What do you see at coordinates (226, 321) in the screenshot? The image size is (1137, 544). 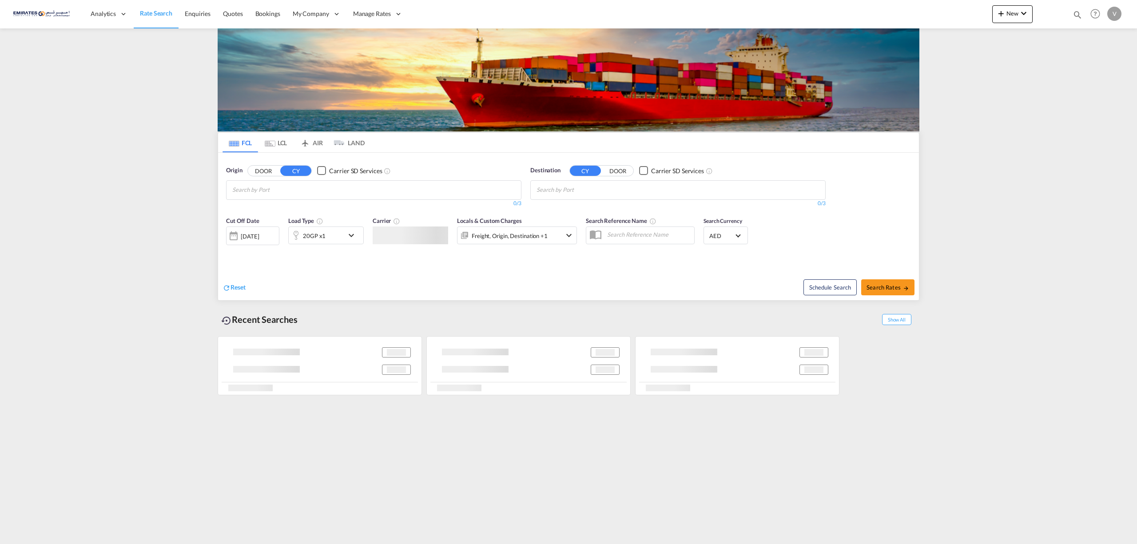 I see `md-icon: icon-backup-restore` at bounding box center [226, 321].